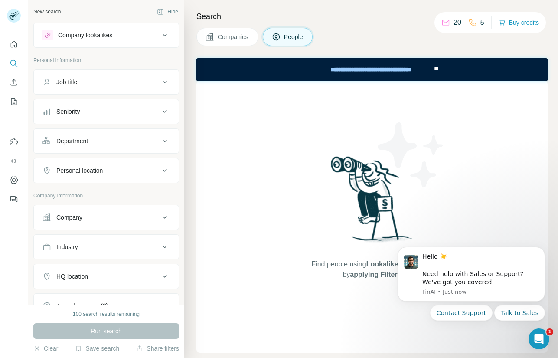 This screenshot has width=558, height=358. Describe the element at coordinates (482, 23) in the screenshot. I see `p: 5` at that location.